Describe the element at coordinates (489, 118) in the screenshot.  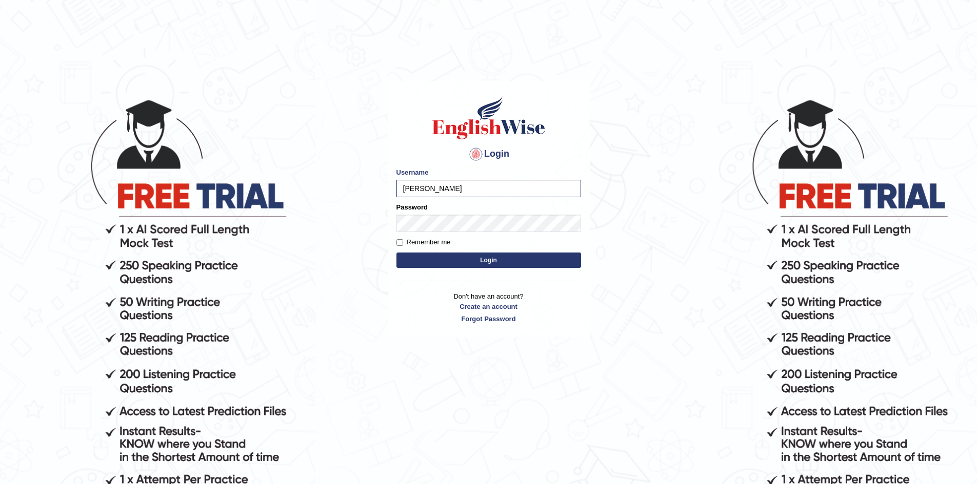
I see `img: Logo of English Wise sign in for intelligent practice with AI` at that location.